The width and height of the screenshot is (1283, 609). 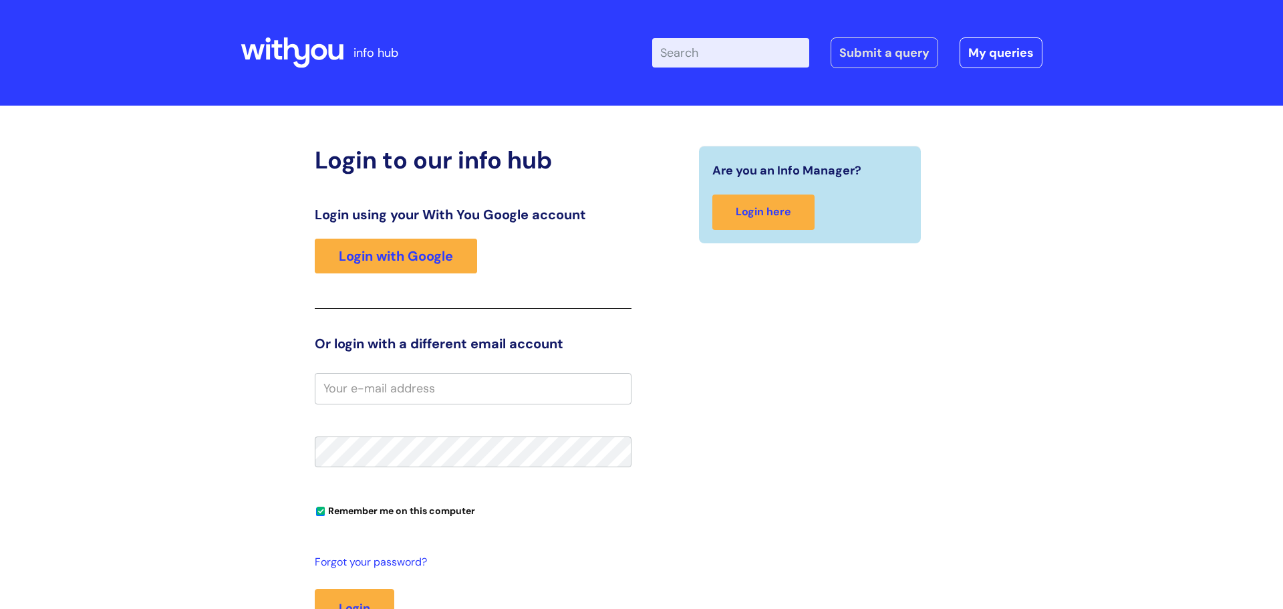 What do you see at coordinates (473, 215) in the screenshot?
I see `h3: Login using your With You Google account` at bounding box center [473, 215].